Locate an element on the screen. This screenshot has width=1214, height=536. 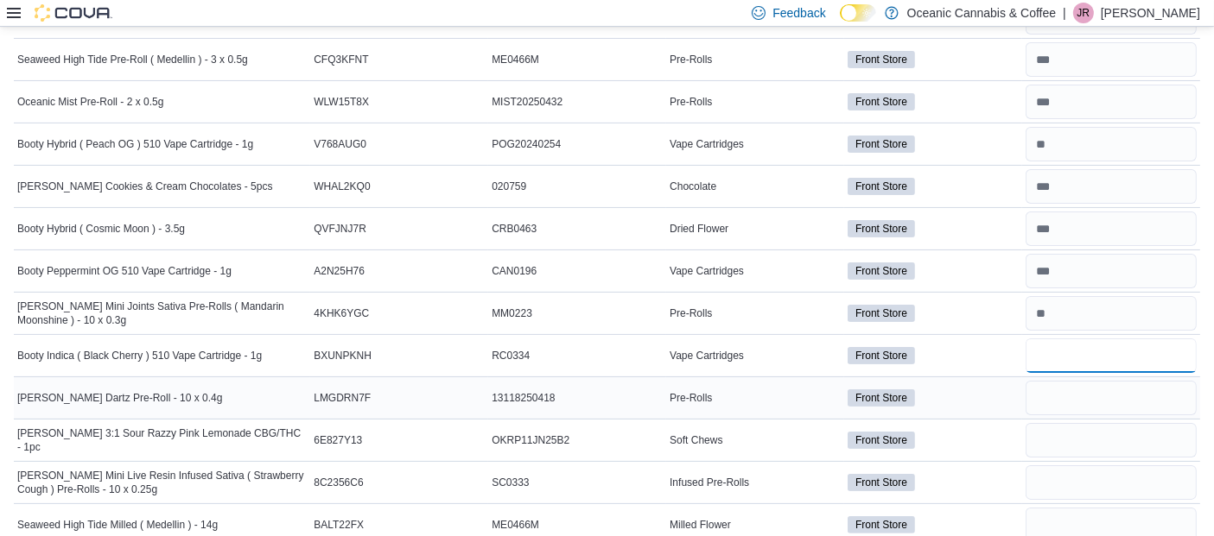
span: Booty Indica ( Black Cherry ) 510 Vape Cartridge - 1g is located at coordinates (139, 356).